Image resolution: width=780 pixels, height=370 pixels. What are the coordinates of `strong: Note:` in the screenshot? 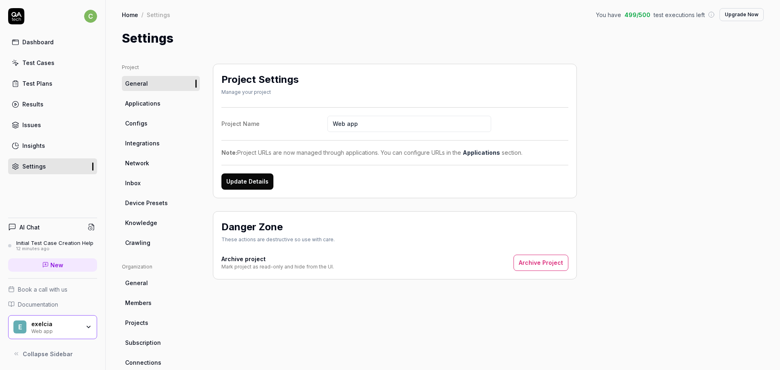 It's located at (229, 152).